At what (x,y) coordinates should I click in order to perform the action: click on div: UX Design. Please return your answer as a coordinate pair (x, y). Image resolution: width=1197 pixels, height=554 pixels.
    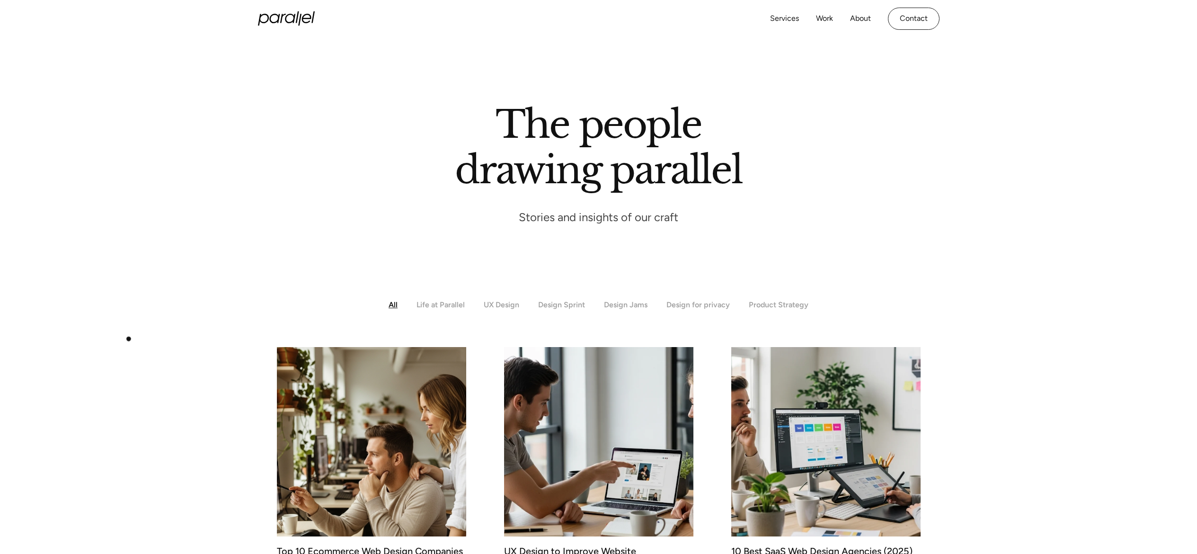
    Looking at the image, I should click on (501, 304).